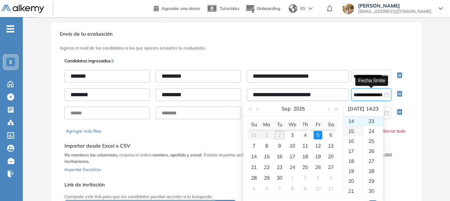 This screenshot has width=450, height=201. Describe the element at coordinates (83, 169) in the screenshot. I see `span: Importar Excel/csv` at that location.